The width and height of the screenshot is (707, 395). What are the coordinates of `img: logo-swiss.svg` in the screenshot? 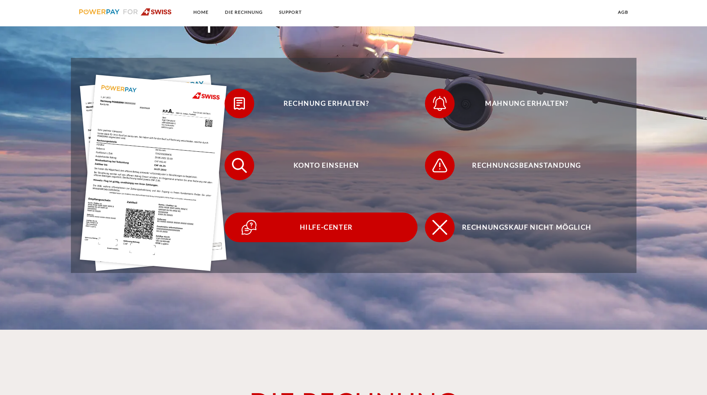 It's located at (125, 12).